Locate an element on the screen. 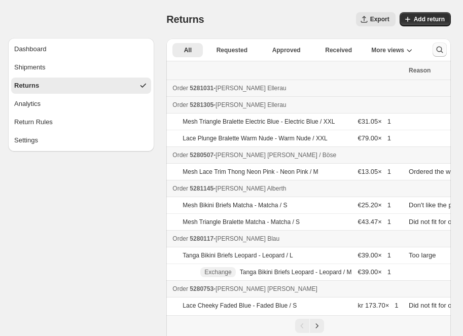 The width and height of the screenshot is (463, 336). p: Mesh Lace Trim Thong Neon Pink - Neon Pink / M is located at coordinates (250, 172).